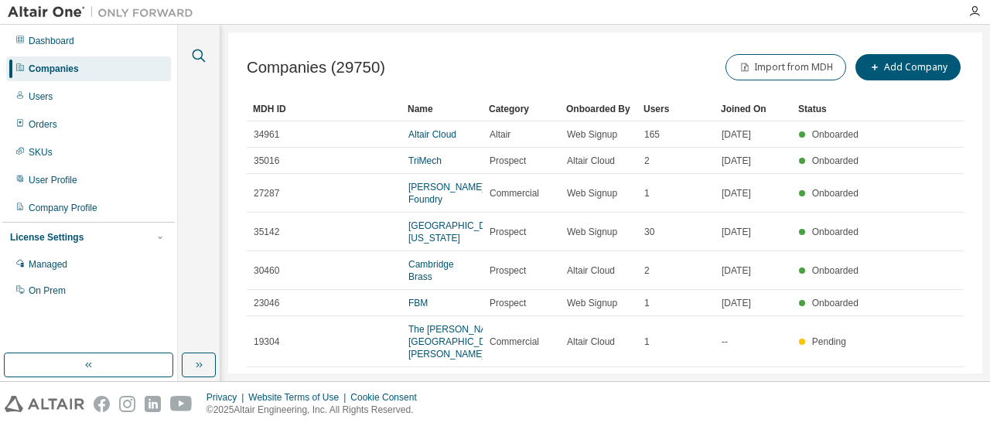  I want to click on a: Cambridge Brass, so click(431, 271).